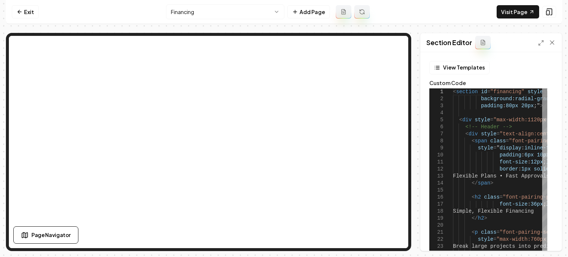  Describe the element at coordinates (437, 197) in the screenshot. I see `div: 16` at that location.